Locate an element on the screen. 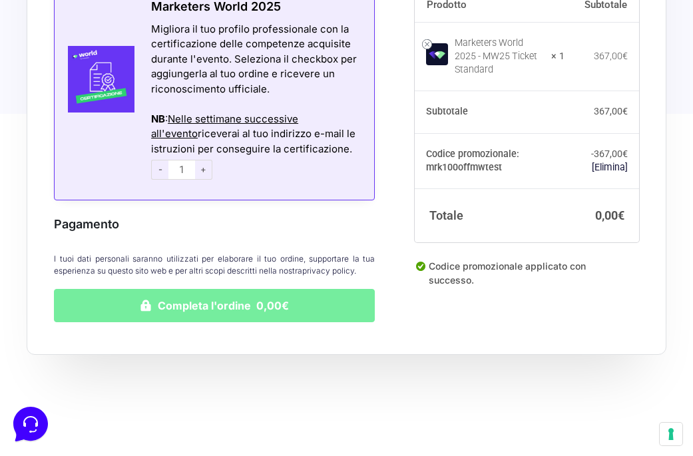 This screenshot has width=693, height=456. div: Azioni del messaggio is located at coordinates (254, 104).